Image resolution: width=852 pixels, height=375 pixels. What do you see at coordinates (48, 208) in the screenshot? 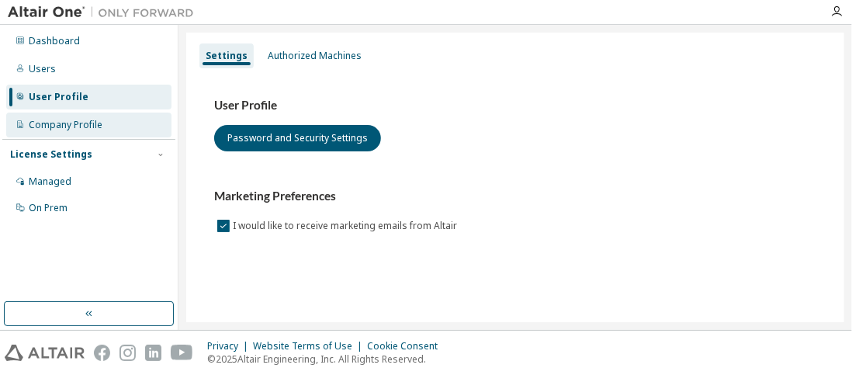
I see `div: On Prem` at bounding box center [48, 208].